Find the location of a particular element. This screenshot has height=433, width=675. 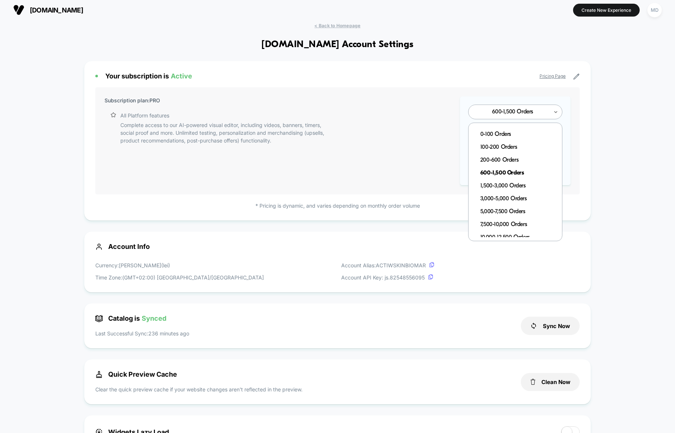

button: MD is located at coordinates (654, 10).